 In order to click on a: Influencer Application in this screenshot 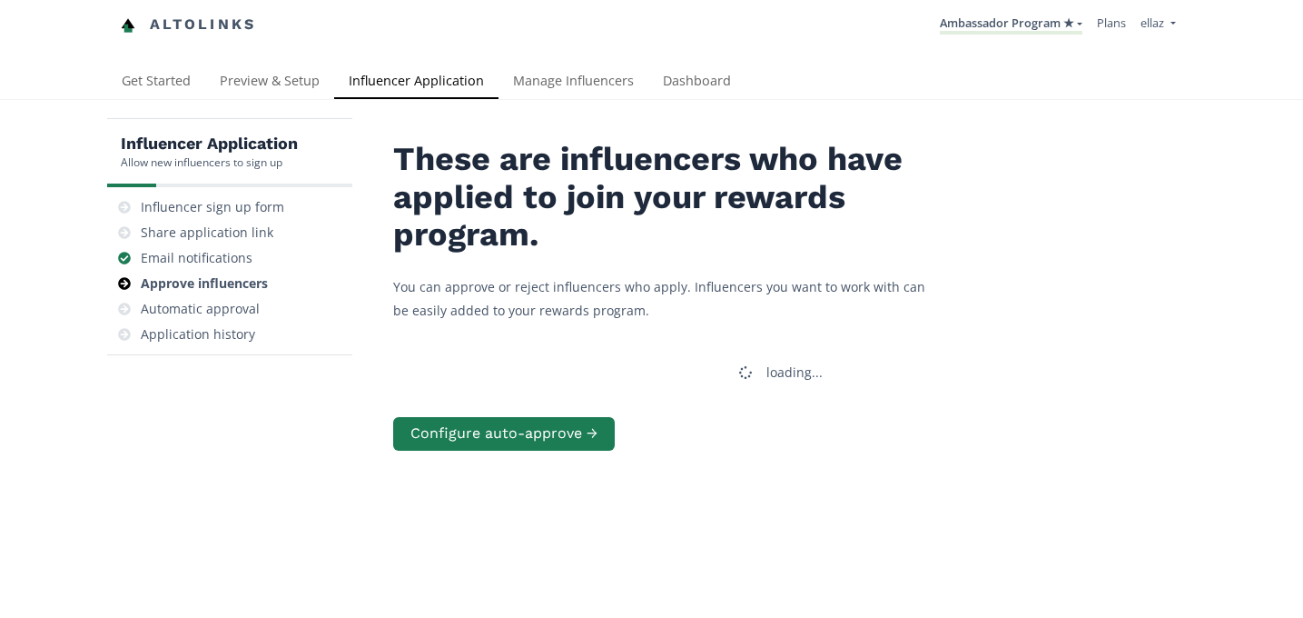, I will do `click(416, 83)`.